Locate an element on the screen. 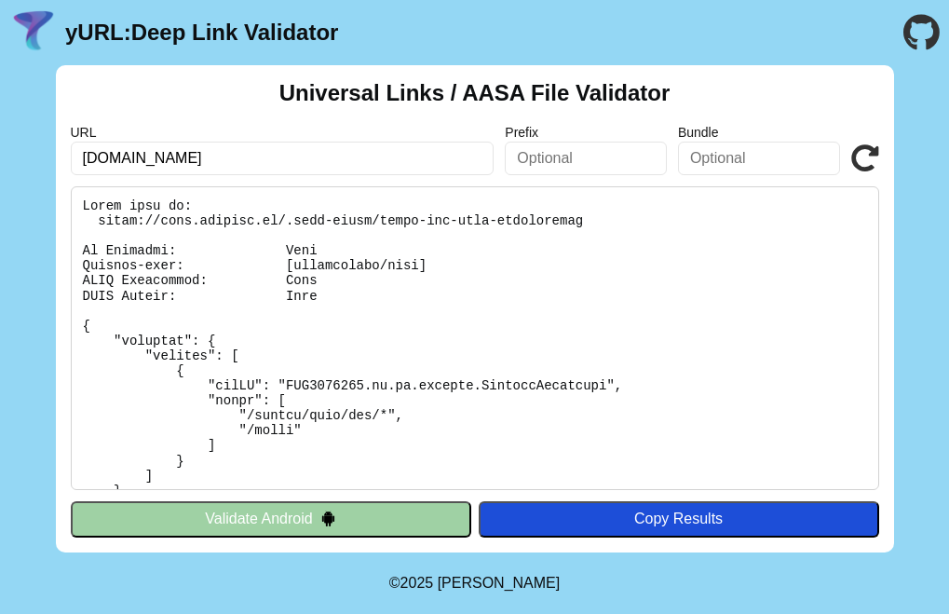 Image resolution: width=949 pixels, height=614 pixels. input: Required is located at coordinates (282, 158).